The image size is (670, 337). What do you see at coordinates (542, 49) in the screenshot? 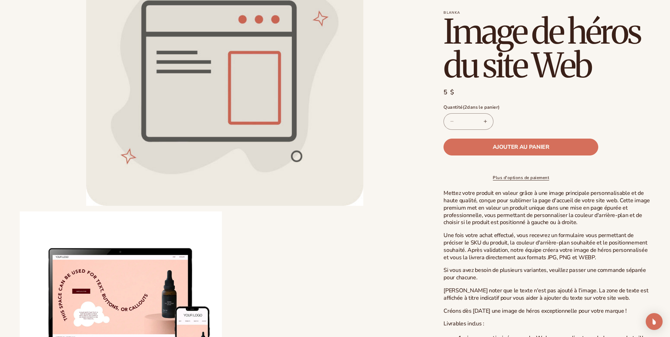
I see `font: Image de héros du site Web` at bounding box center [542, 49].